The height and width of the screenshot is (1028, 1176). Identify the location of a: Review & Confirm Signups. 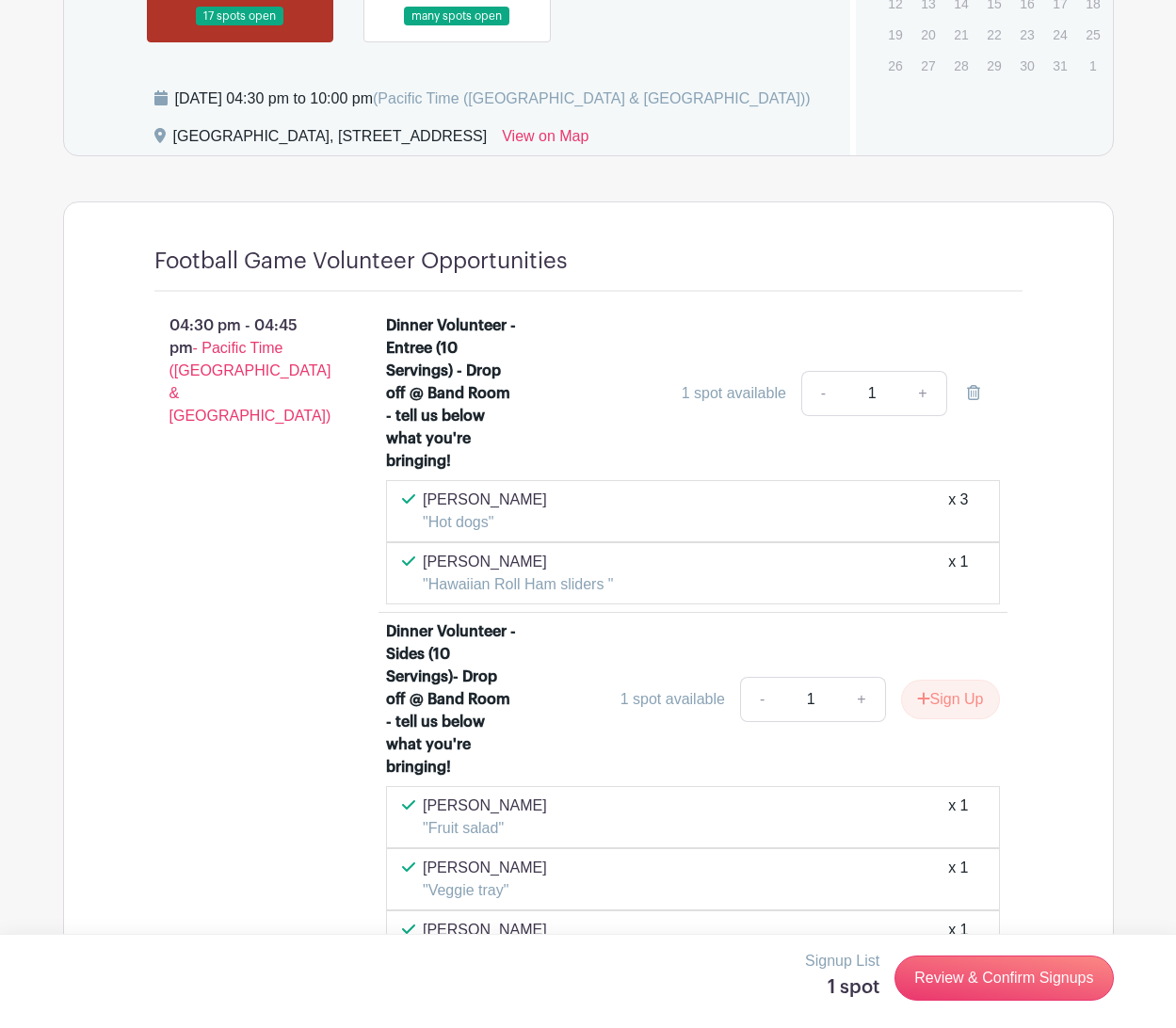
(1004, 978).